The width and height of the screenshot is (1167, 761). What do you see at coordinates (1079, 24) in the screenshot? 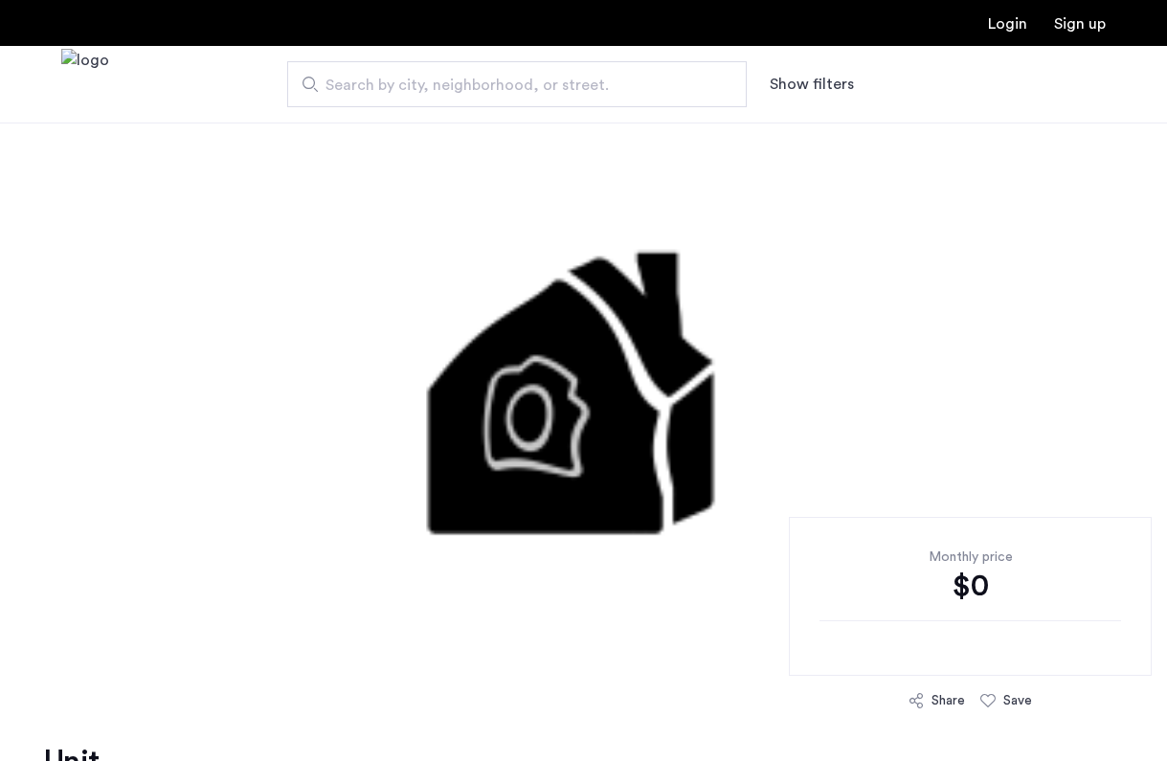
I see `a: Registration` at bounding box center [1079, 24].